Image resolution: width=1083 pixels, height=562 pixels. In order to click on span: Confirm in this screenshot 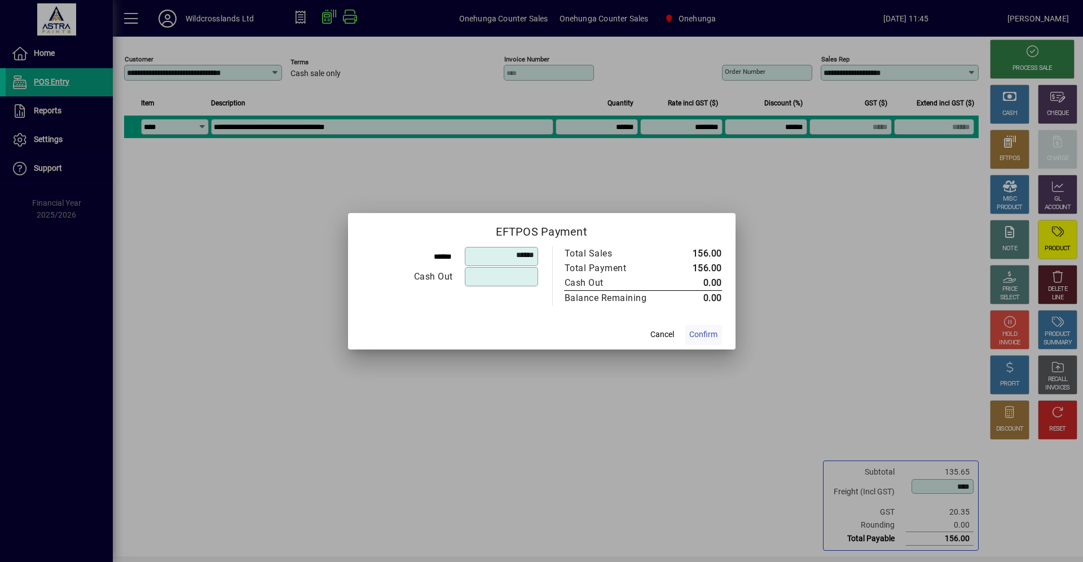, I will do `click(703, 334)`.